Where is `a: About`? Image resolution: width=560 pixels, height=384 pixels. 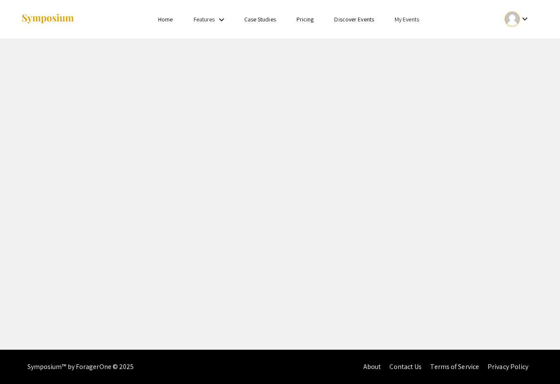
a: About is located at coordinates (373, 367).